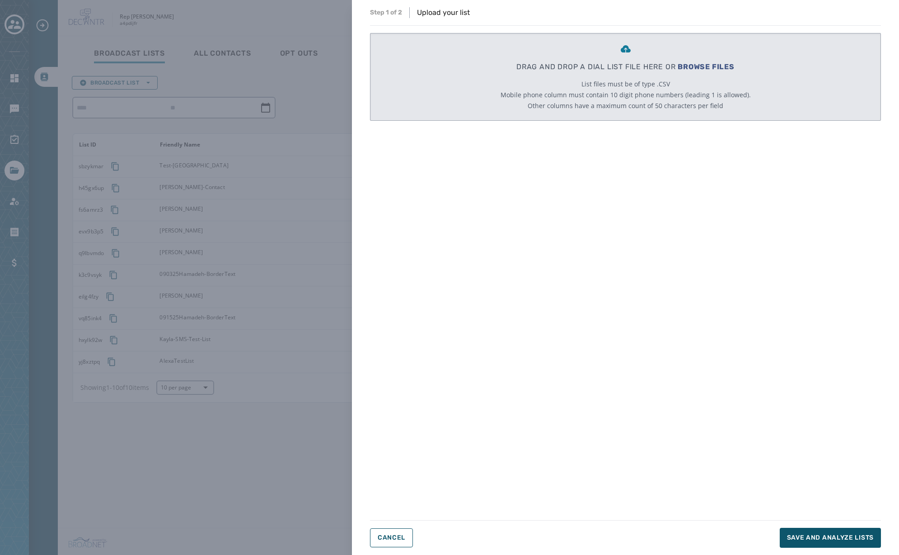  Describe the element at coordinates (626, 106) in the screenshot. I see `span: Other columns have a maximum count of 50 characters per field` at that location.